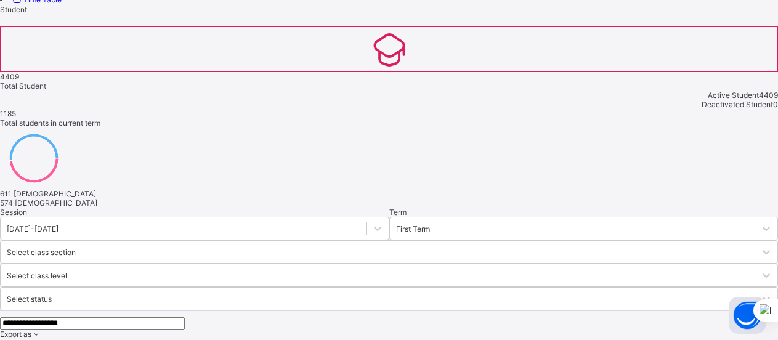 The height and width of the screenshot is (340, 778). What do you see at coordinates (775, 104) in the screenshot?
I see `span: 0` at bounding box center [775, 104].